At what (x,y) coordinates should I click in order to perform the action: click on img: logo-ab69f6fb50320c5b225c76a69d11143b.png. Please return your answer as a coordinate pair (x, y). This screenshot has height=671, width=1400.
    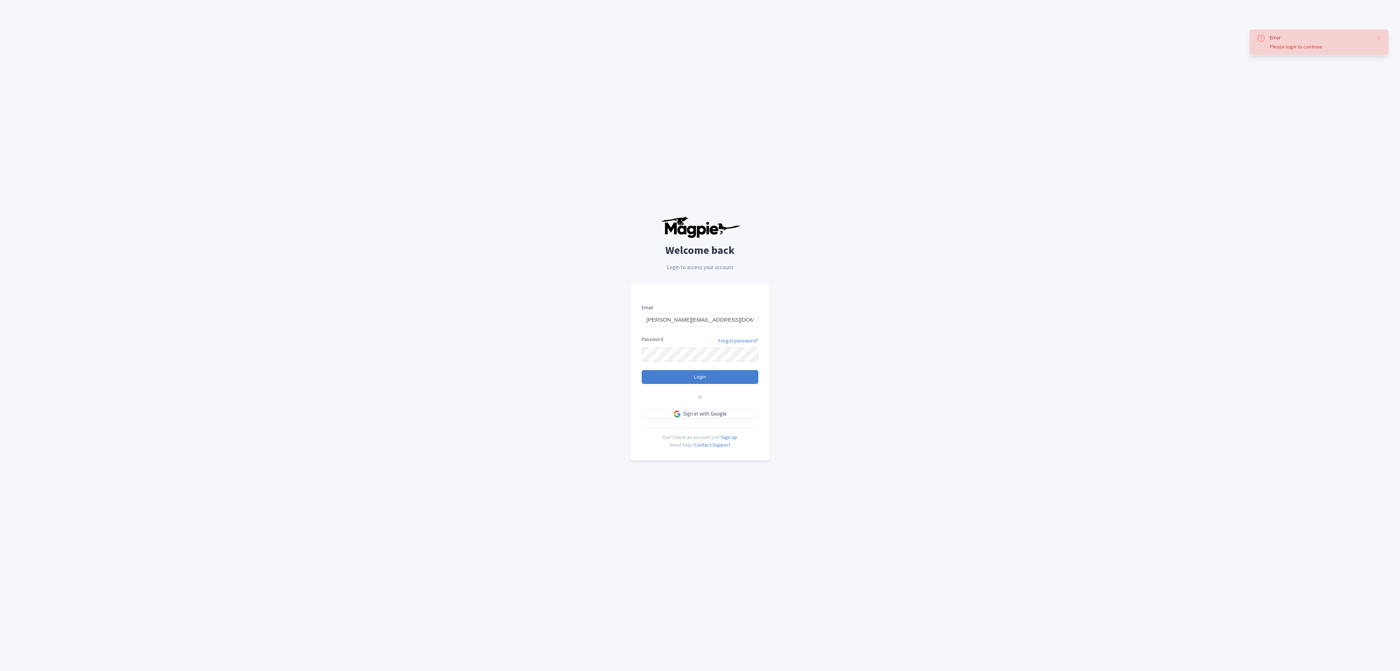
    Looking at the image, I should click on (700, 227).